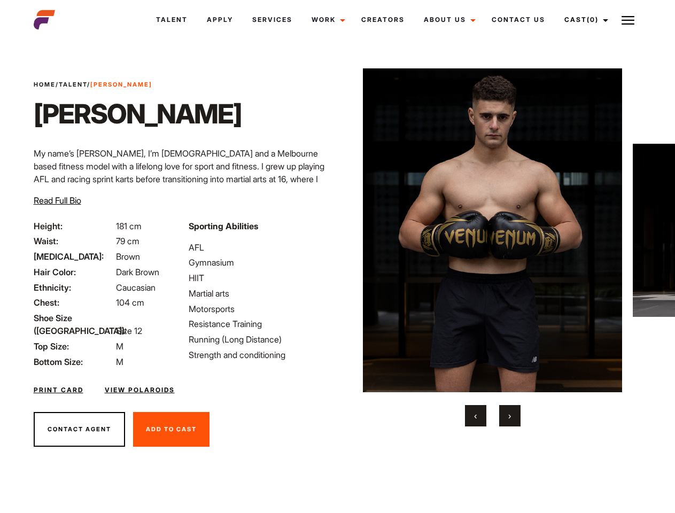  I want to click on a: Creators, so click(383, 20).